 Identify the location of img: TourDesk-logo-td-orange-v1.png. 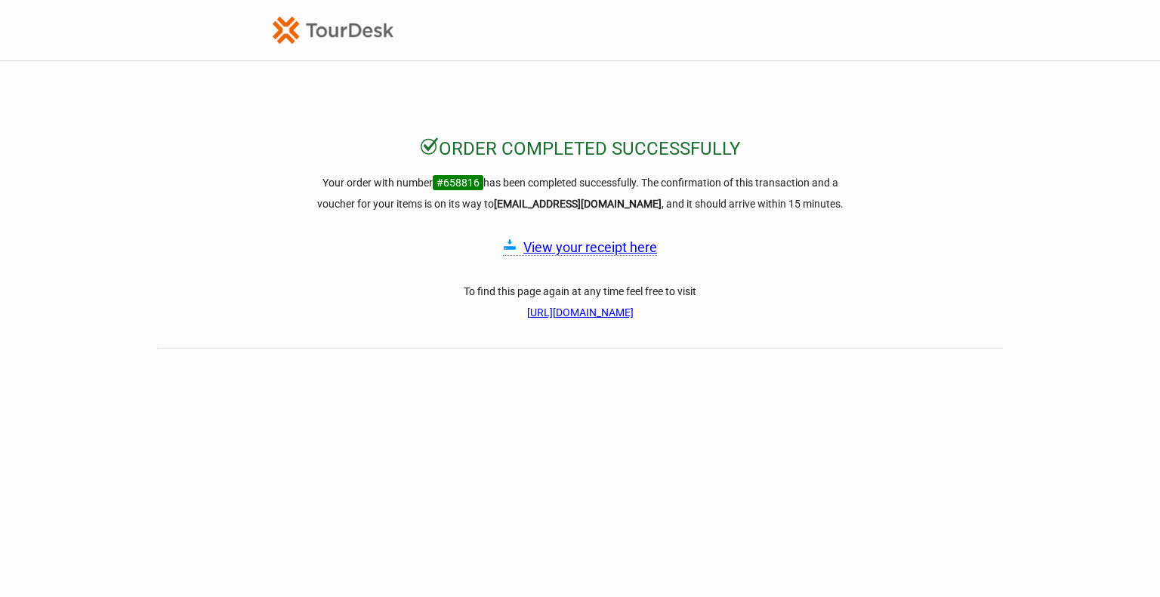
(333, 29).